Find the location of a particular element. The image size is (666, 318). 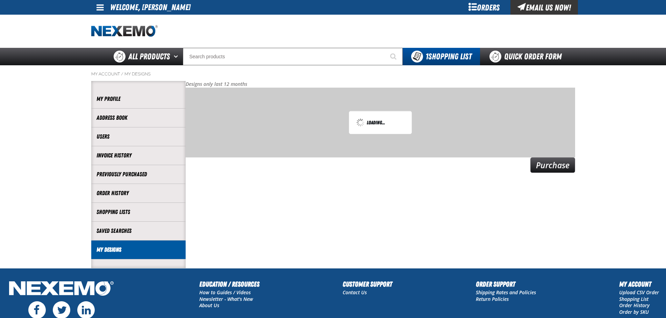

img: Nexemo logo is located at coordinates (124, 31).